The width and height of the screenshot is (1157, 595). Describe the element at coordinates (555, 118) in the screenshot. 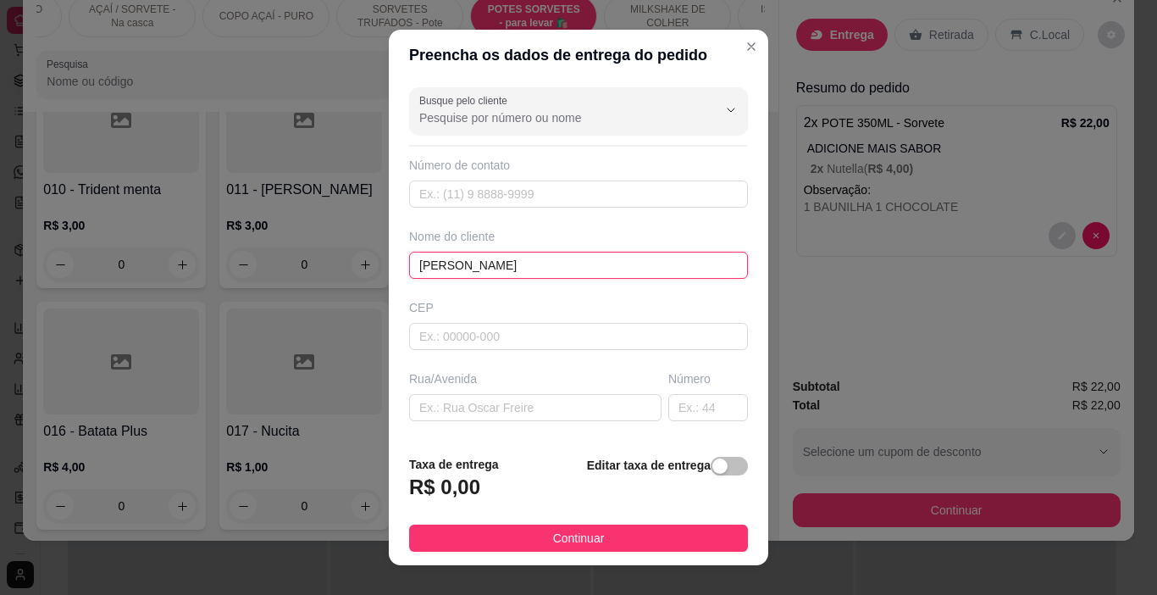

I see `input: Busque pelo cliente` at that location.